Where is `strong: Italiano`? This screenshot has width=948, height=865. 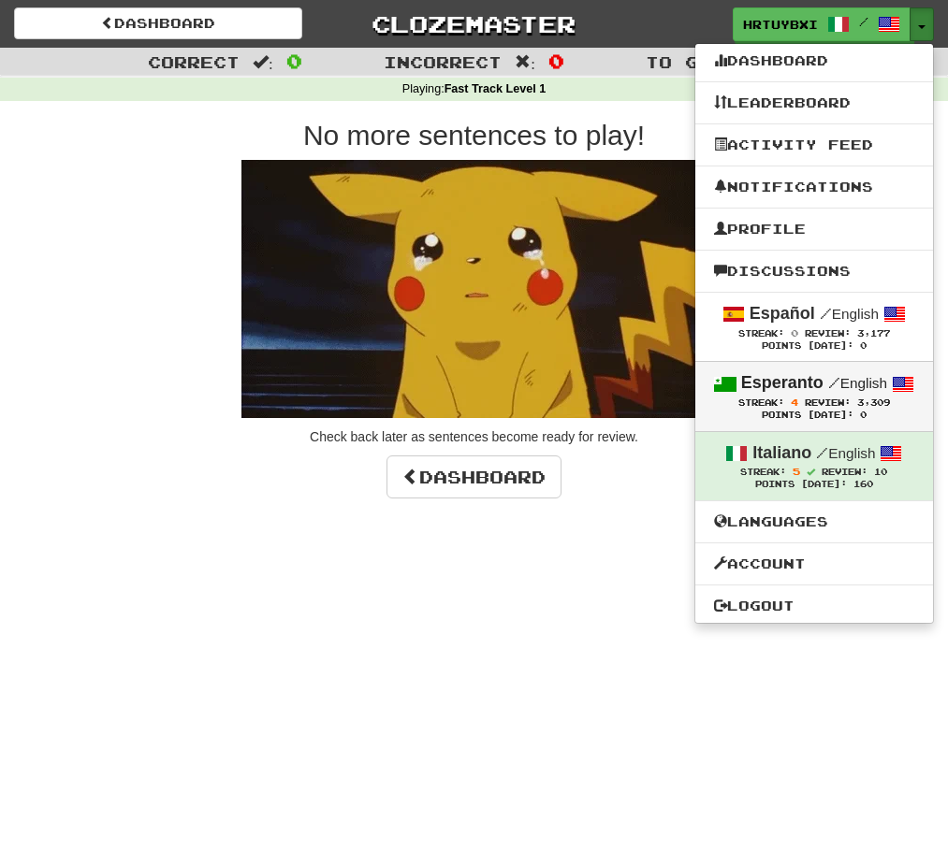
strong: Italiano is located at coordinates (781, 453).